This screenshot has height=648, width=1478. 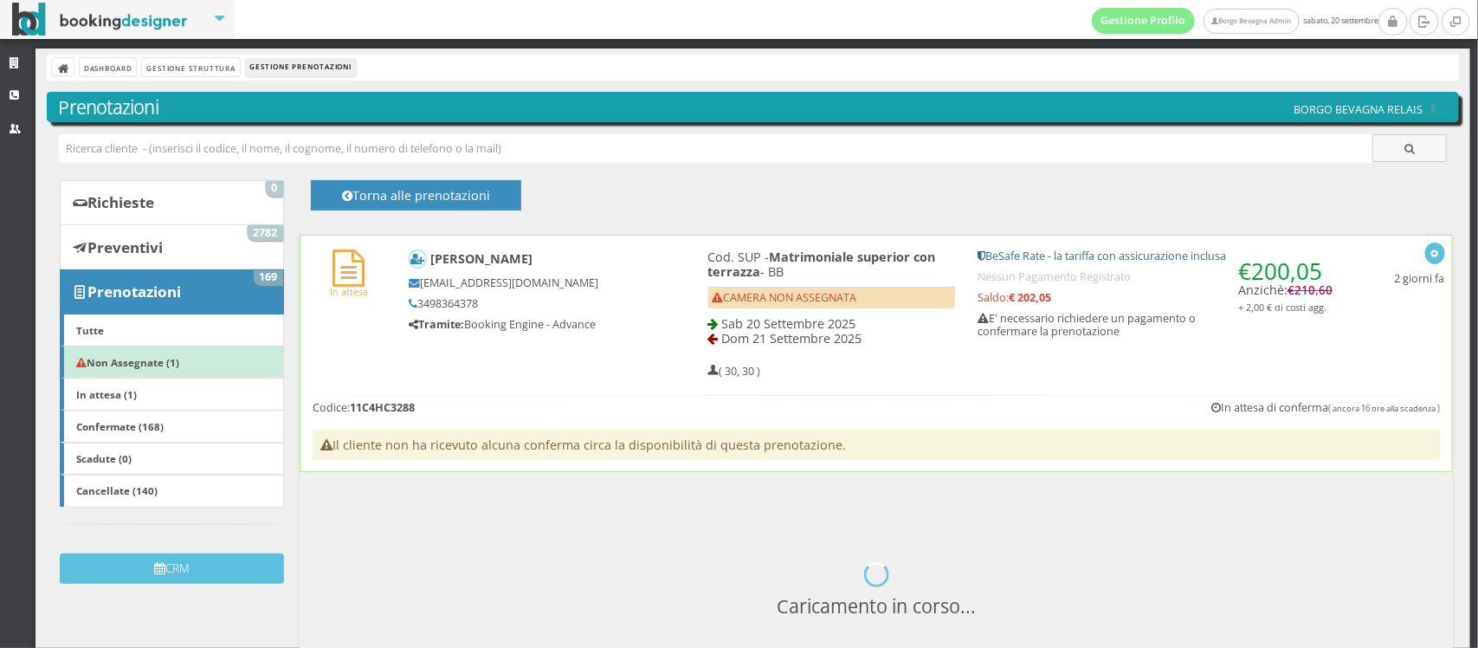 I want to click on b: Scadute (0), so click(x=104, y=458).